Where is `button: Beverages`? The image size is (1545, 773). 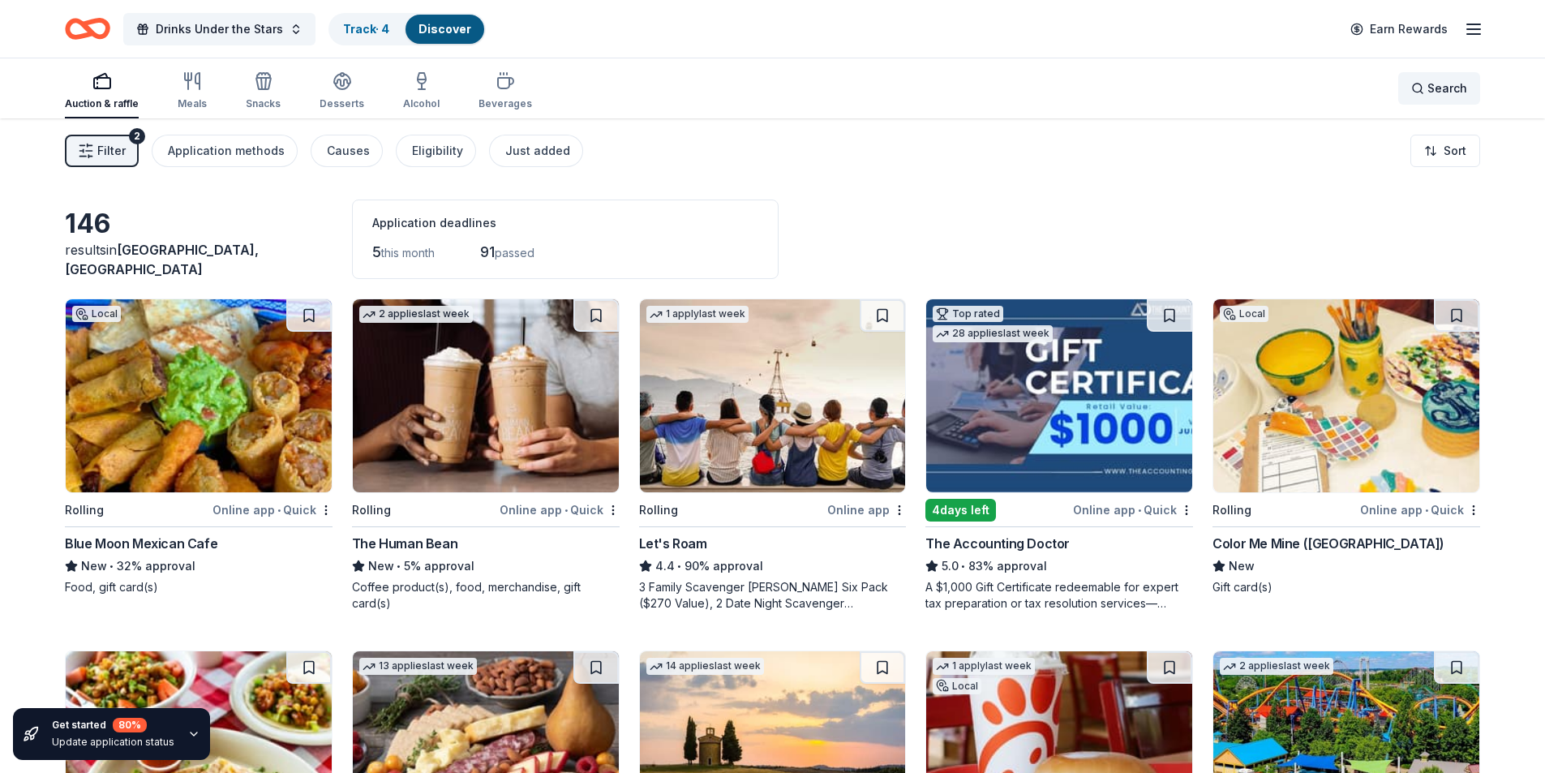
button: Beverages is located at coordinates (505, 92).